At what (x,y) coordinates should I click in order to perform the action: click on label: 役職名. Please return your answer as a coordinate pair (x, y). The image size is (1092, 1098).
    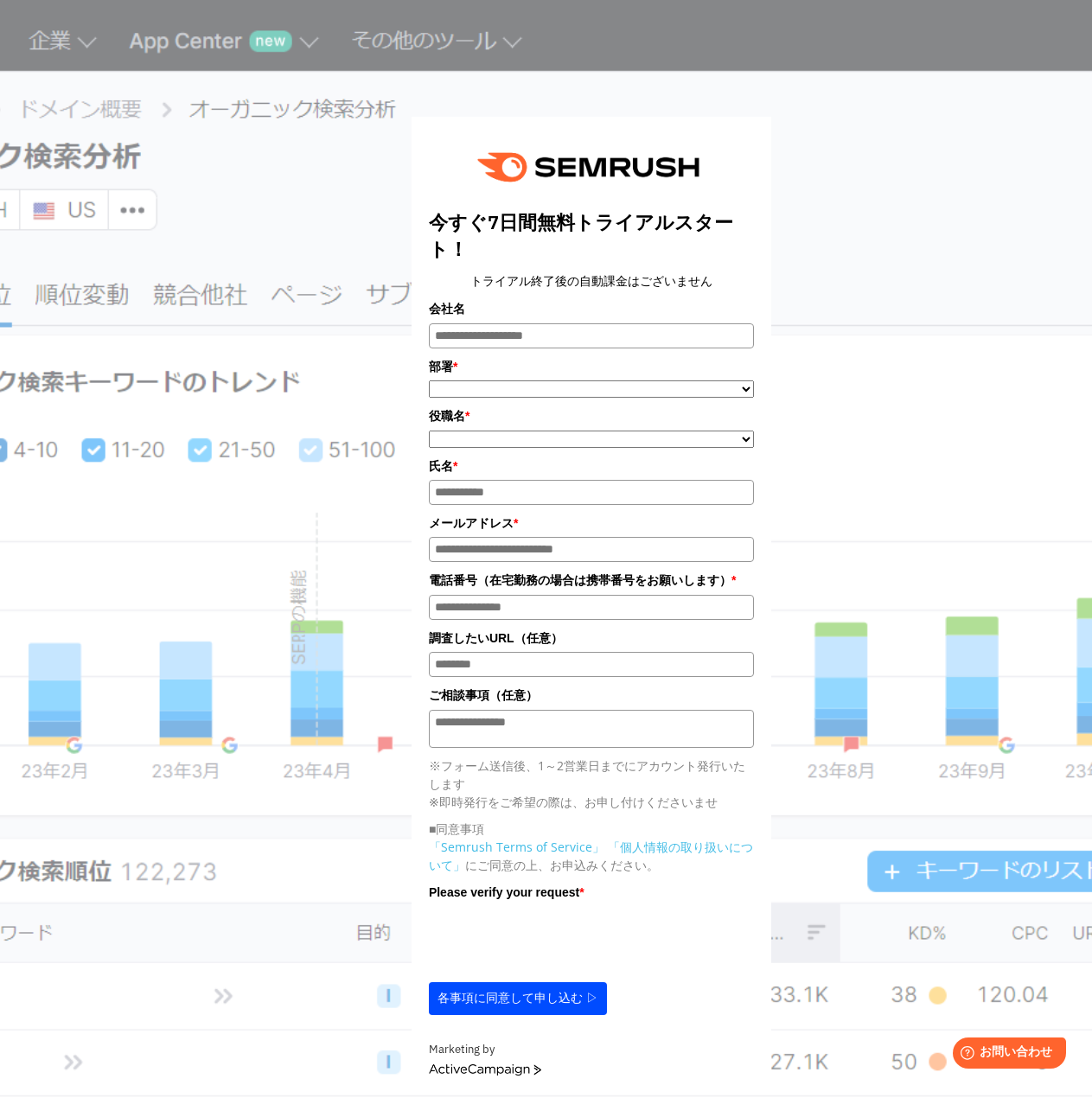
    Looking at the image, I should click on (591, 416).